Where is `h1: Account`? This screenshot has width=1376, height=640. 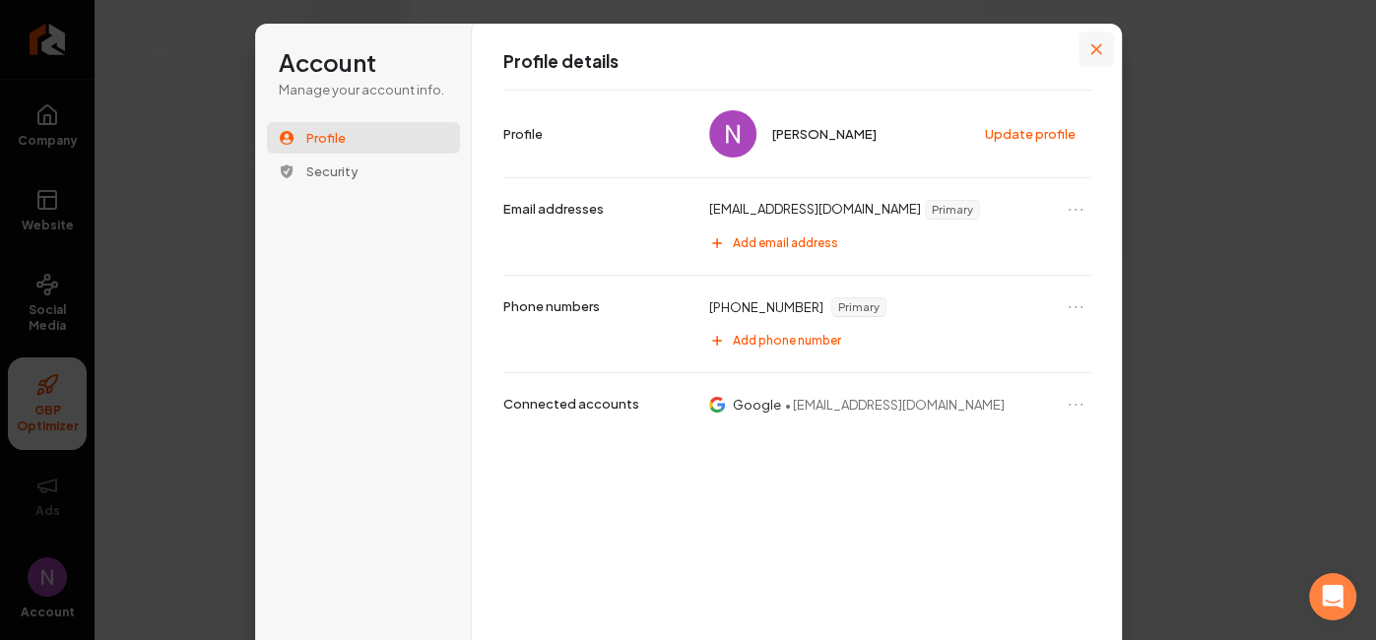
h1: Account is located at coordinates (363, 63).